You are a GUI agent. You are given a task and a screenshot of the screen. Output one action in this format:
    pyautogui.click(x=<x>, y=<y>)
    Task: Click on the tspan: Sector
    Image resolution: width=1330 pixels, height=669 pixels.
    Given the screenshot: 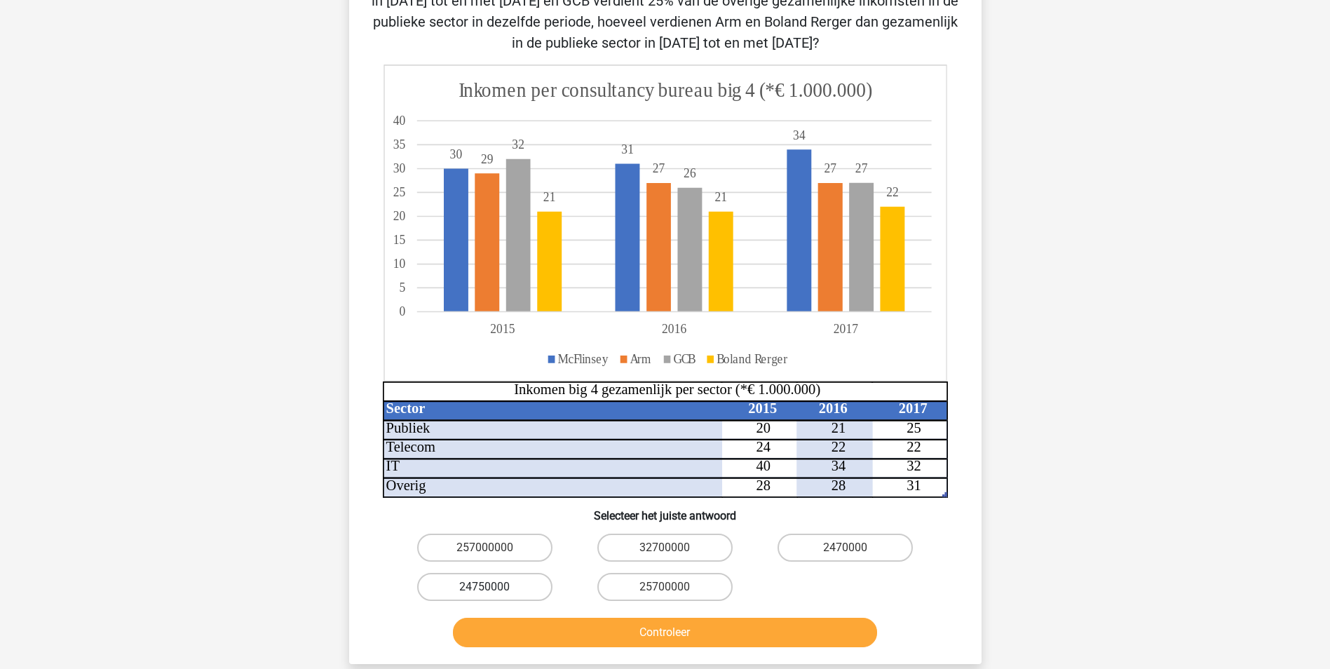 What is the action you would take?
    pyautogui.click(x=405, y=408)
    